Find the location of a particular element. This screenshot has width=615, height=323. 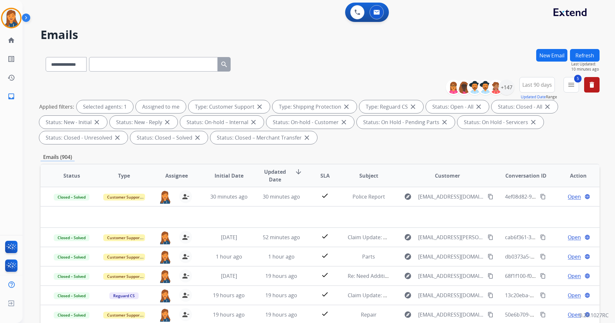

span: 52 minutes ago is located at coordinates (282, 237).